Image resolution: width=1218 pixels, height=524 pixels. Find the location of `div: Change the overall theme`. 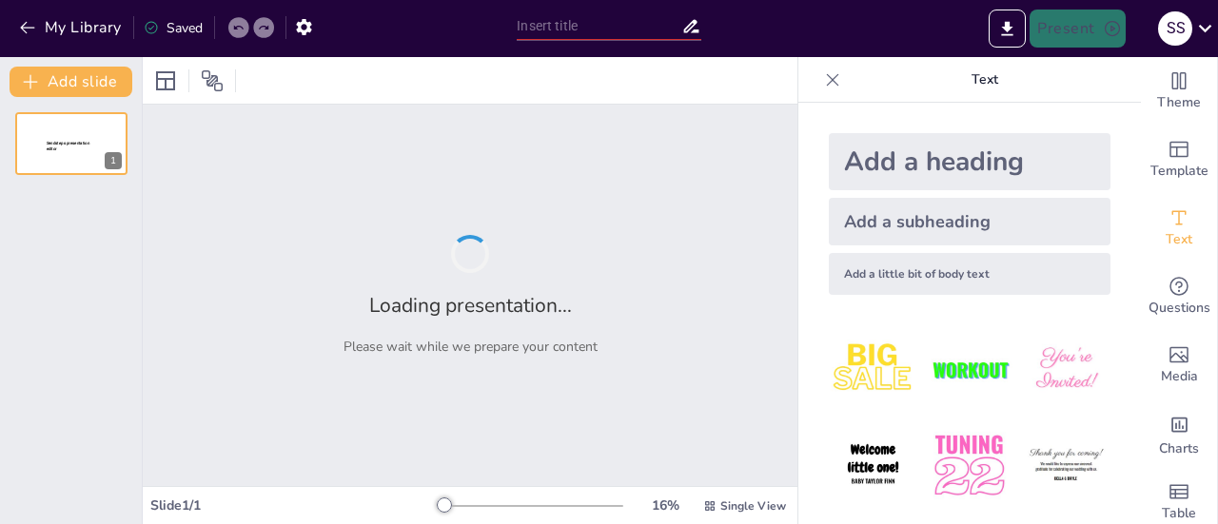

div: Change the overall theme is located at coordinates (1179, 91).